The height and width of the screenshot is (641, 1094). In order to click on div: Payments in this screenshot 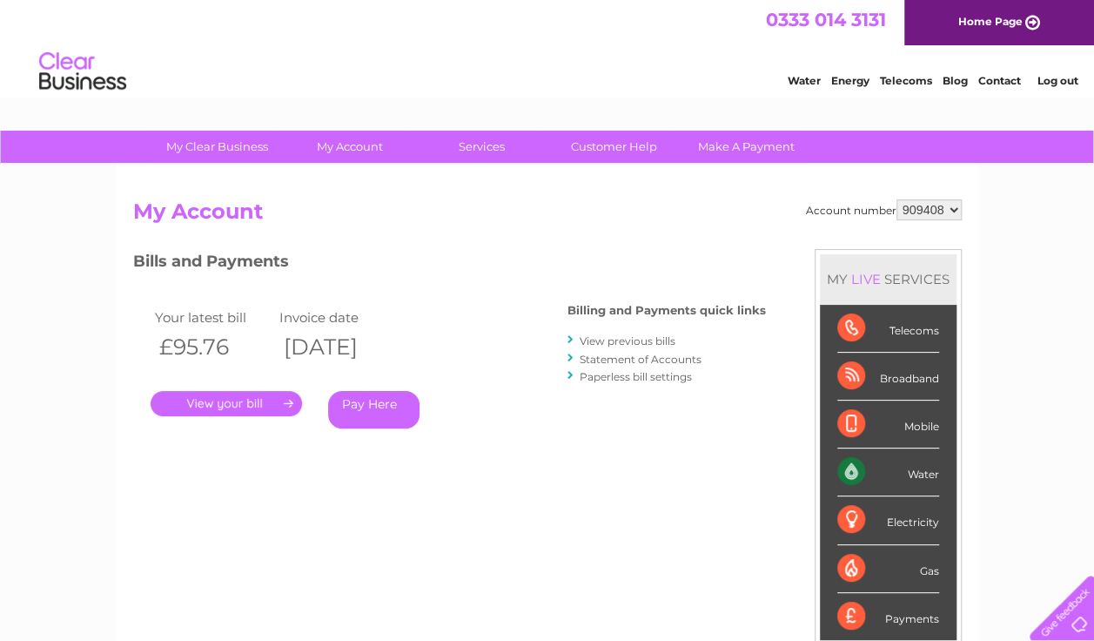, I will do `click(888, 616)`.